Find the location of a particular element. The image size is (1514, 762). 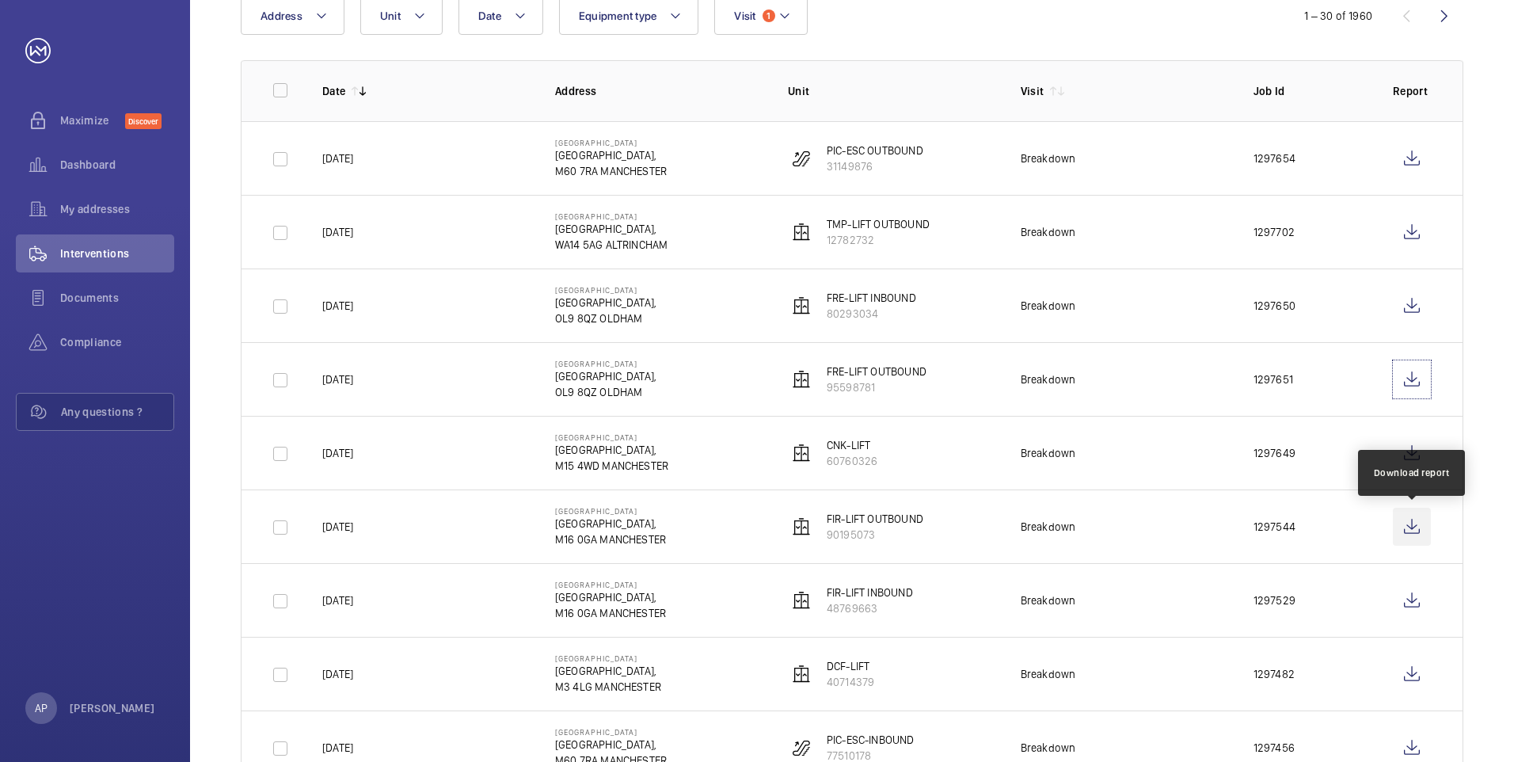

p: 60760326 is located at coordinates (852, 461).